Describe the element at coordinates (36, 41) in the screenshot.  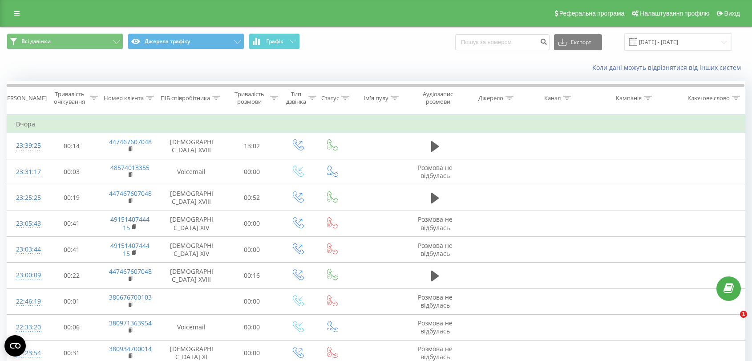
I see `span: Всі дзвінки` at that location.